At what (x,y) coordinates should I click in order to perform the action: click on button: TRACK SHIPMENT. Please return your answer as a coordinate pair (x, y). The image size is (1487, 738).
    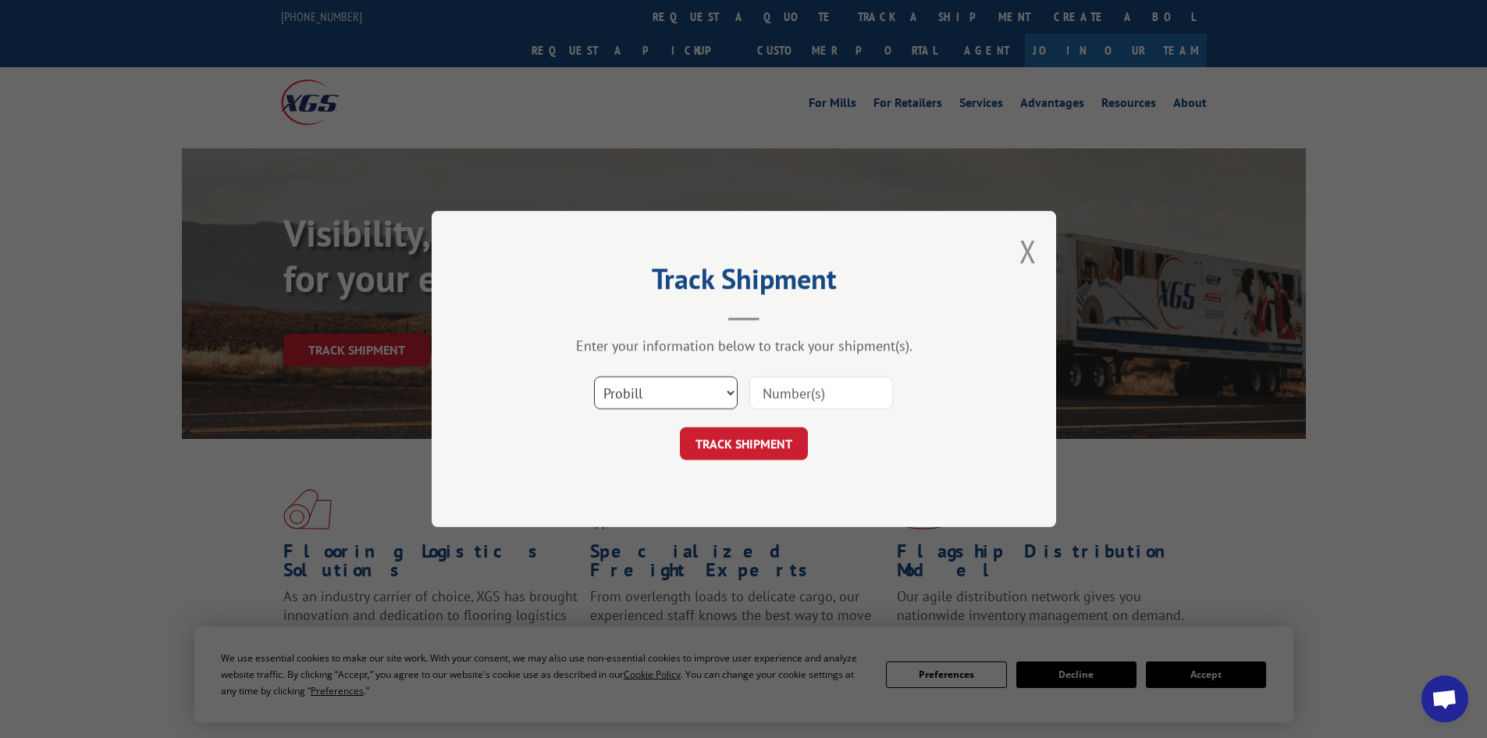
    Looking at the image, I should click on (744, 443).